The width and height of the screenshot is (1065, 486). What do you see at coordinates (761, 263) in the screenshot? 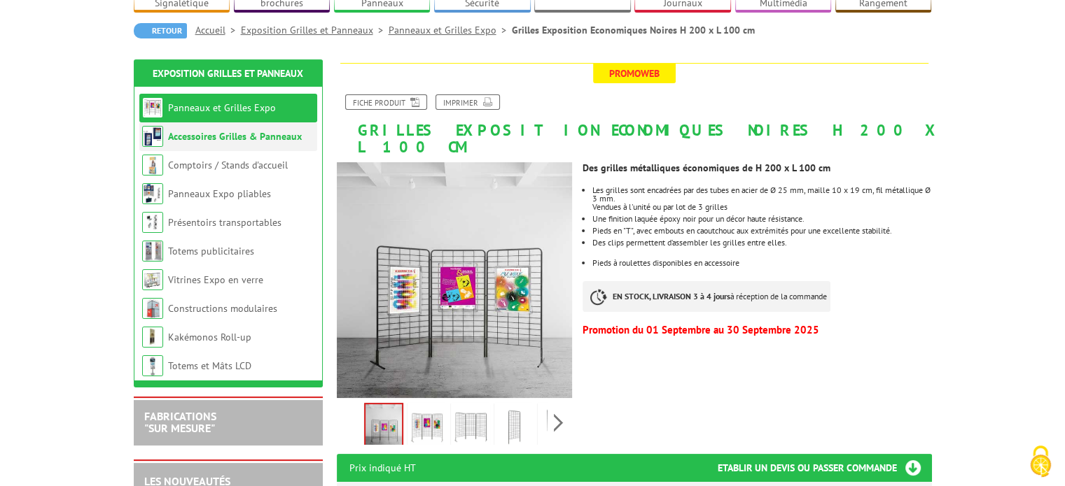
I see `li: Pieds à roulettes disponibles en accessoire` at bounding box center [761, 263].